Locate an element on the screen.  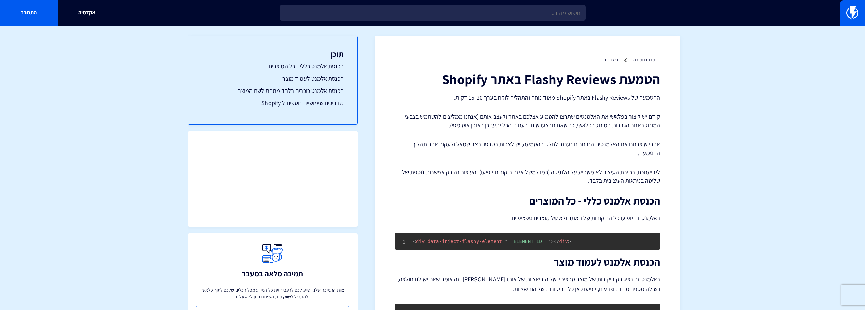
span: __ELEMENT_ID__ is located at coordinates (526, 241).